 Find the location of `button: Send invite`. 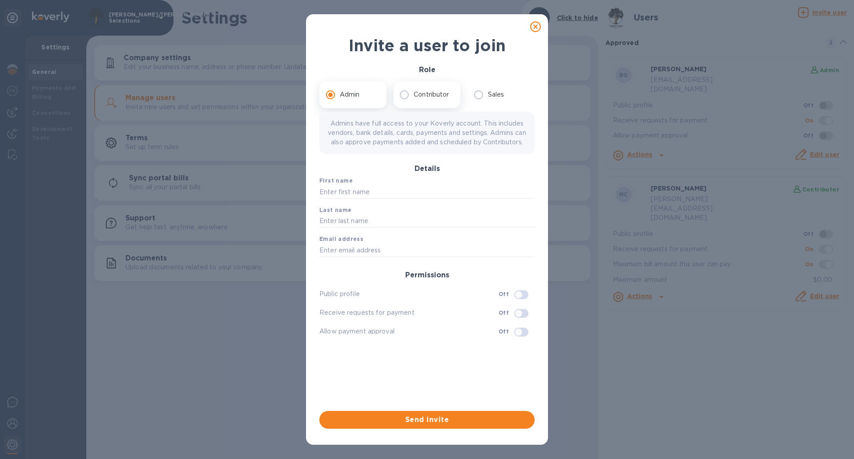

button: Send invite is located at coordinates (427, 419).